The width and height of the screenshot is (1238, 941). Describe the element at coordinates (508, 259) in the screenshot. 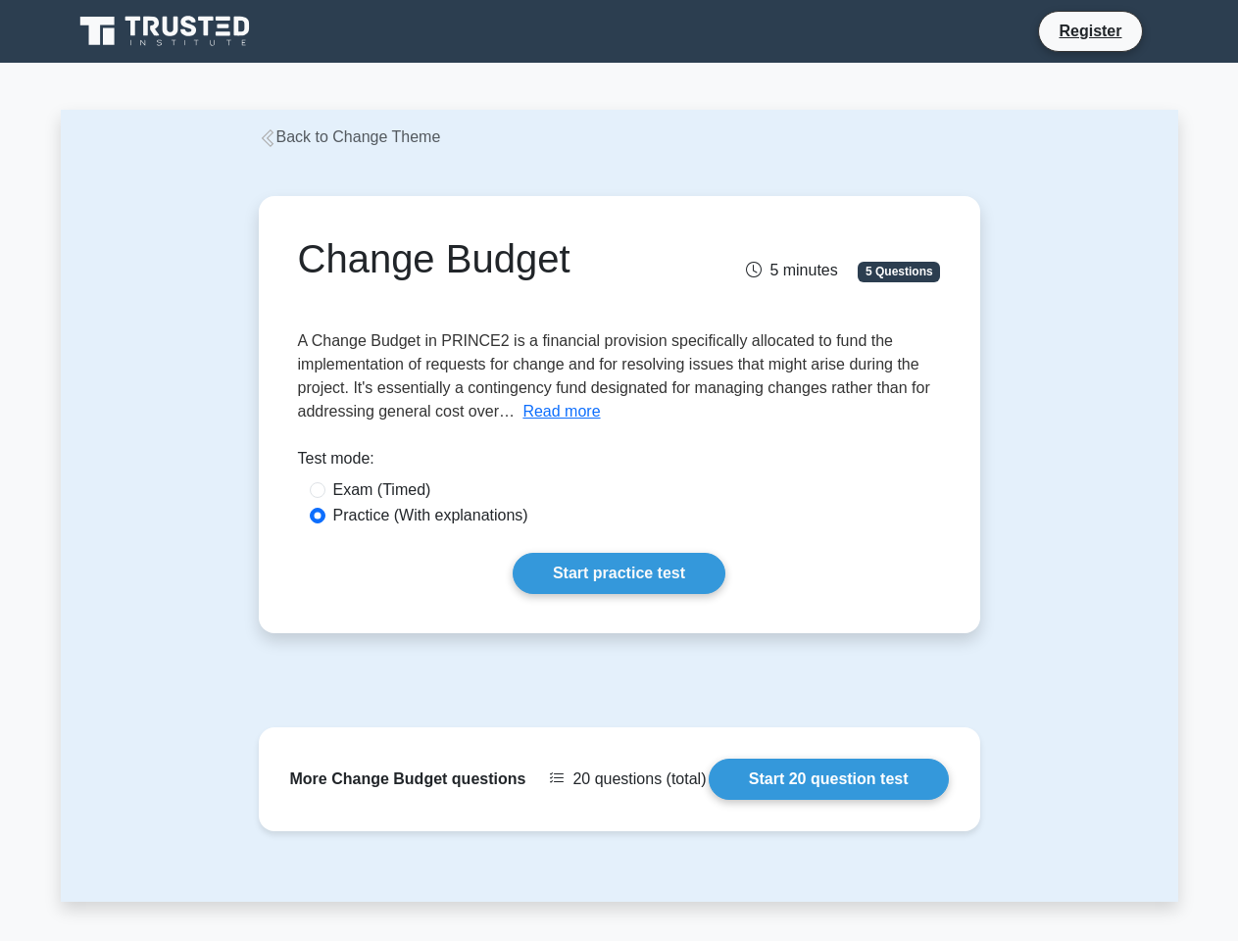

I see `h1: Change Budget` at that location.